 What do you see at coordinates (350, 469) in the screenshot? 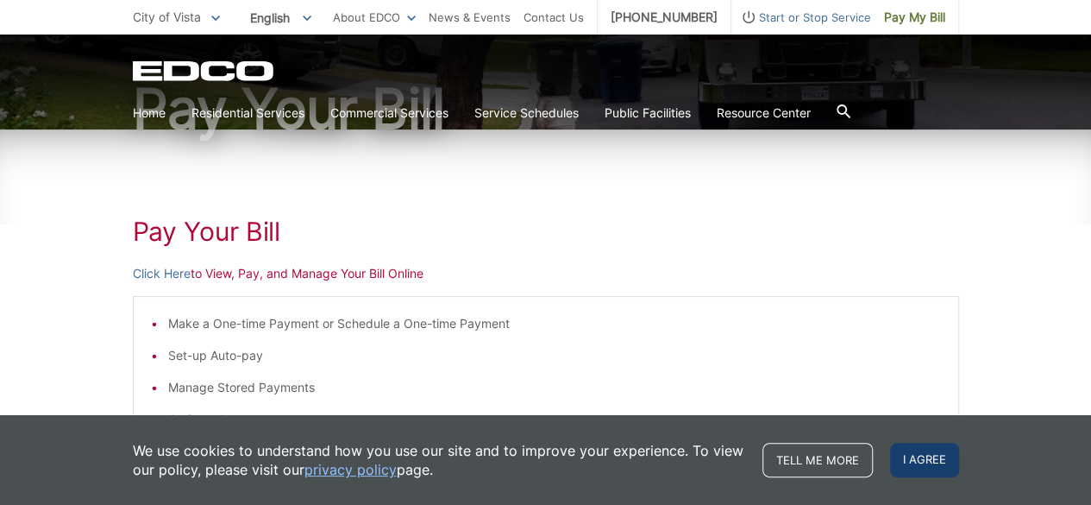
I see `a: privacy policy` at bounding box center [350, 469].